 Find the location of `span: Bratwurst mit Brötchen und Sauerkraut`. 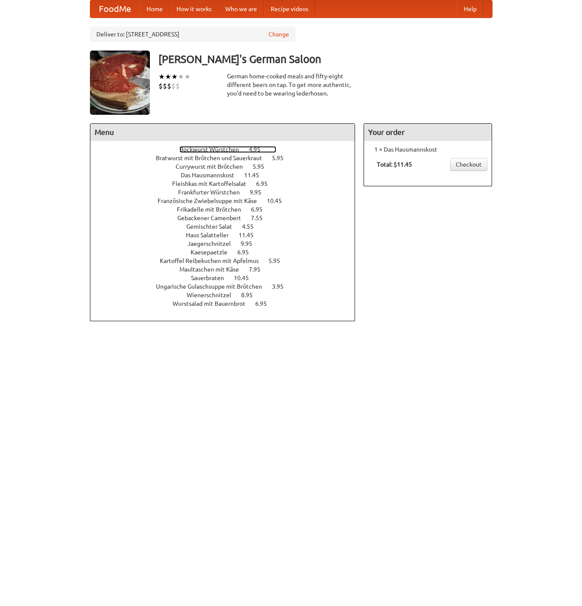

span: Bratwurst mit Brötchen und Sauerkraut is located at coordinates (213, 158).